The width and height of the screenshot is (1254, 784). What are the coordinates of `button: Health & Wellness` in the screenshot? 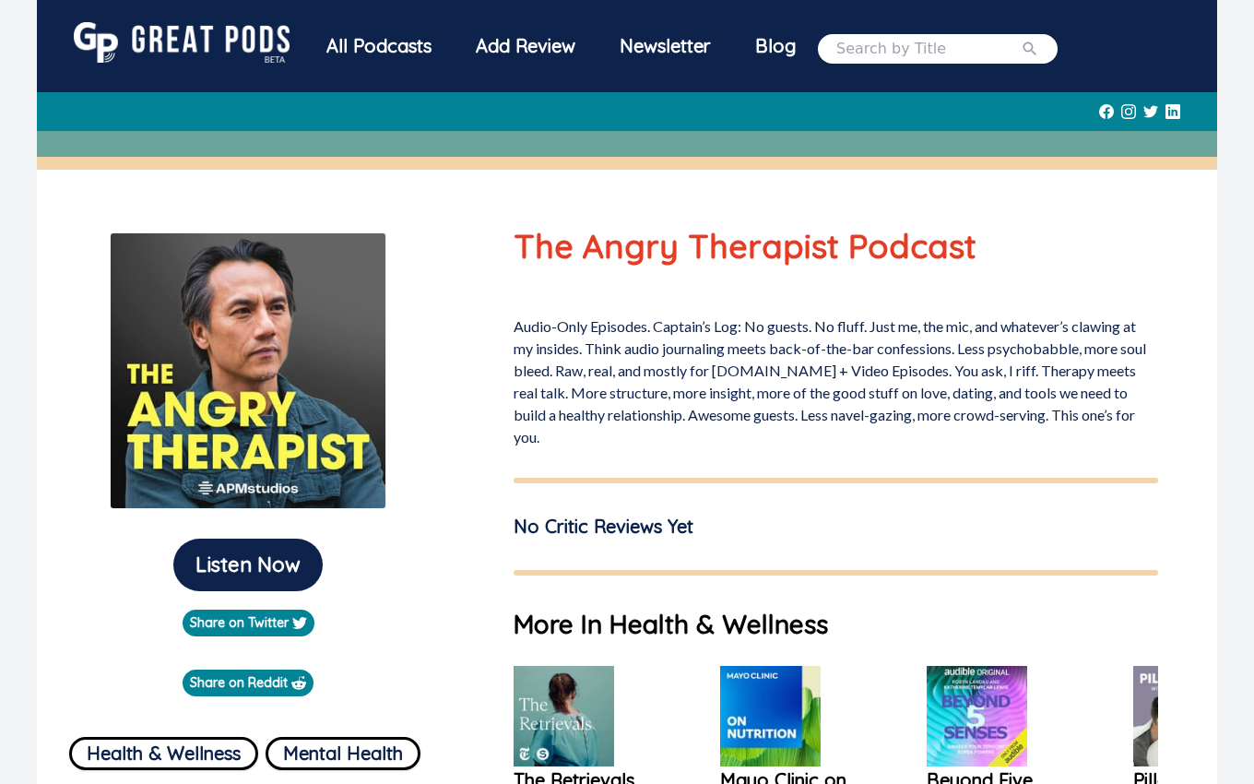 It's located at (163, 754).